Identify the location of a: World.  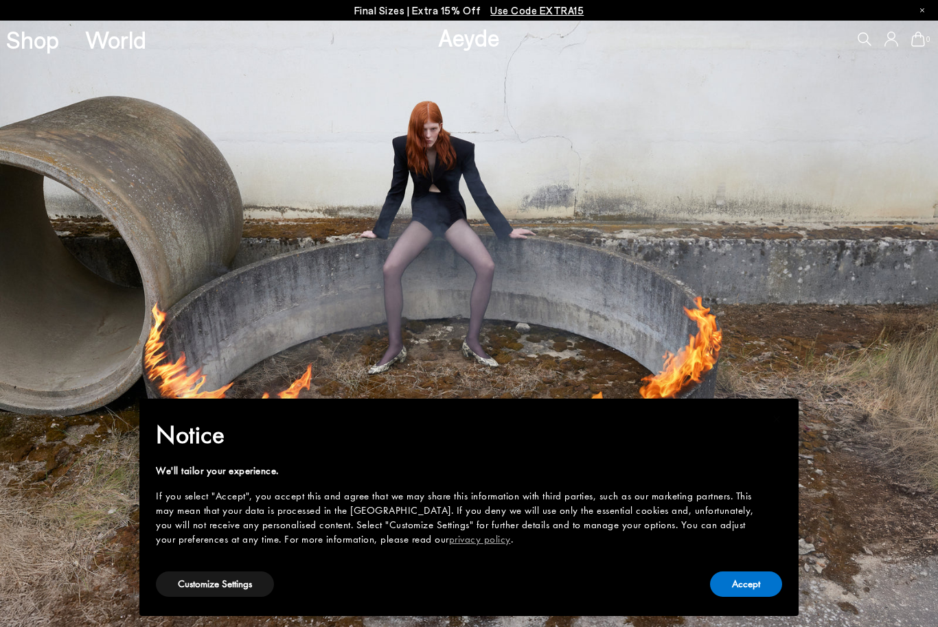
(115, 39).